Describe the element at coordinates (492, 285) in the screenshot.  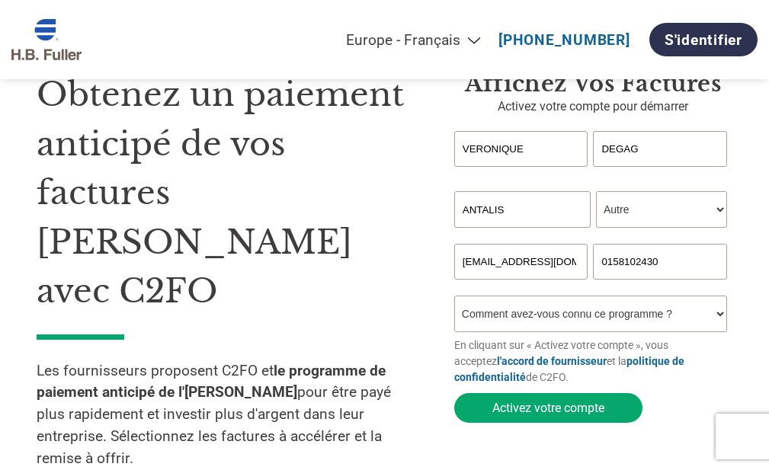
I see `font: Adresse e-mail invalide` at that location.